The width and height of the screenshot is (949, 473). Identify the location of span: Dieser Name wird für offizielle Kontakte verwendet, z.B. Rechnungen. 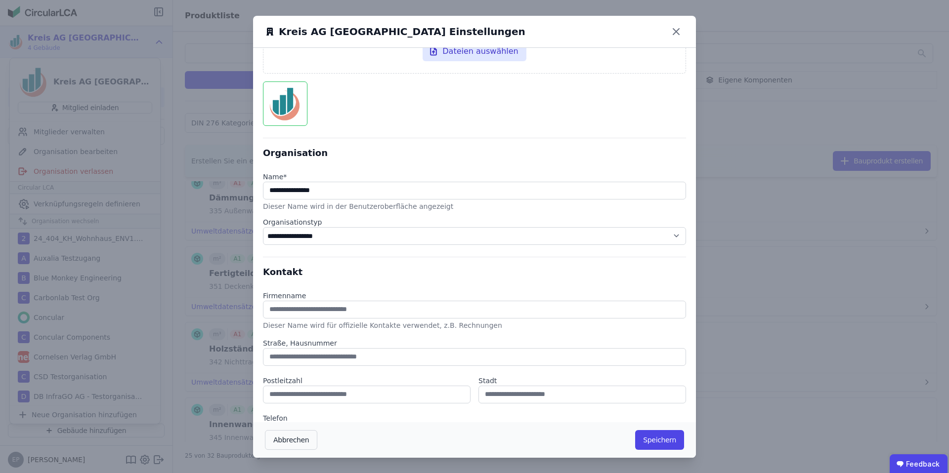
(382, 326).